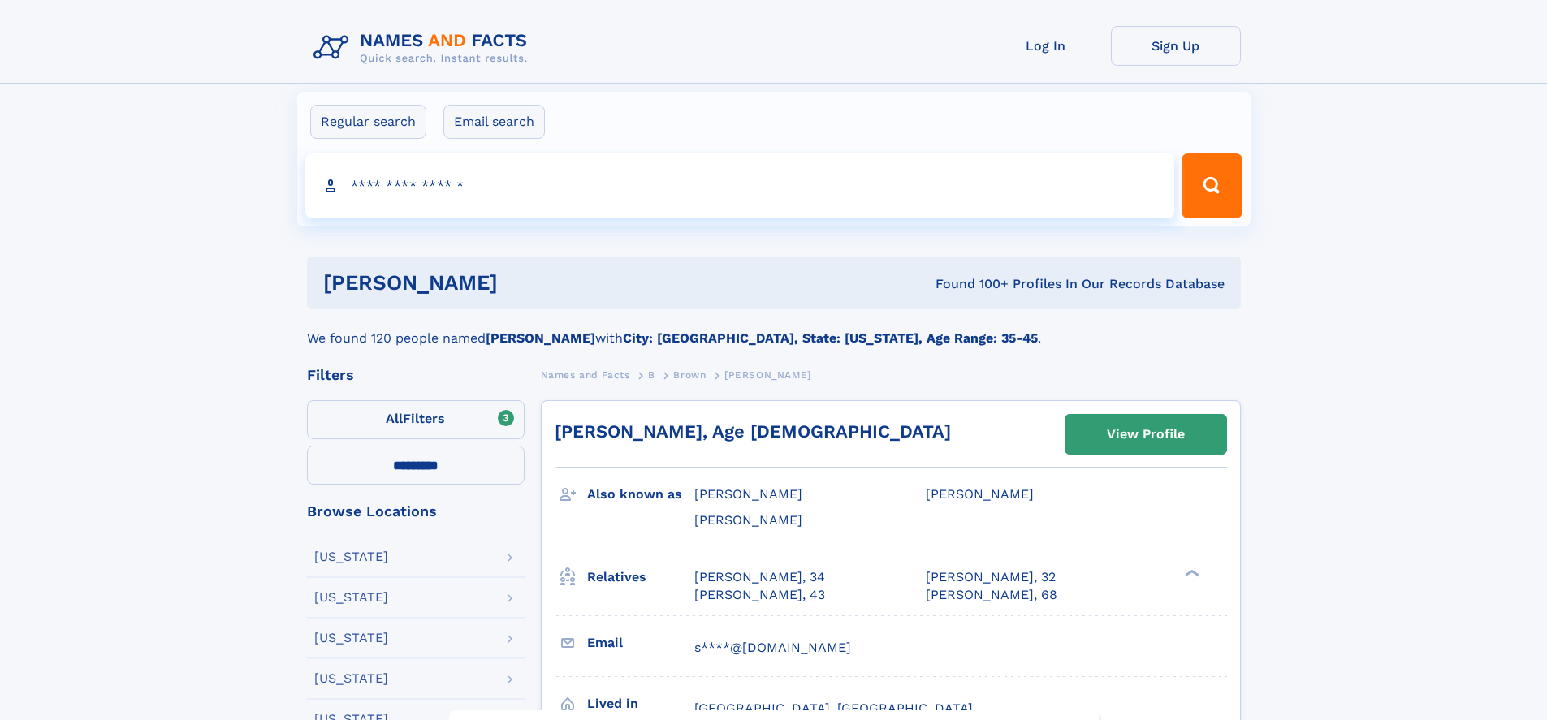 Image resolution: width=1547 pixels, height=720 pixels. Describe the element at coordinates (424, 48) in the screenshot. I see `img: Logo Names and Facts` at that location.